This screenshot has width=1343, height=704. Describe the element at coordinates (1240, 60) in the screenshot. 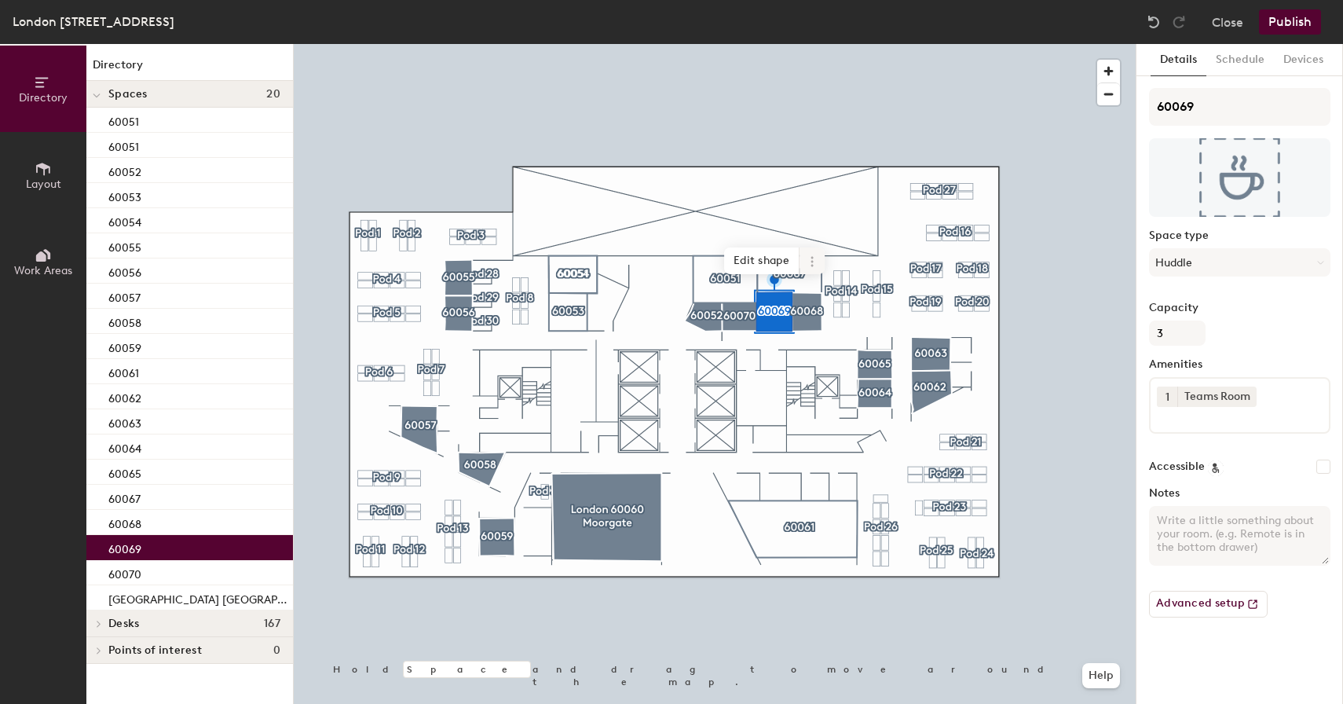

I see `button: Schedule` at that location.